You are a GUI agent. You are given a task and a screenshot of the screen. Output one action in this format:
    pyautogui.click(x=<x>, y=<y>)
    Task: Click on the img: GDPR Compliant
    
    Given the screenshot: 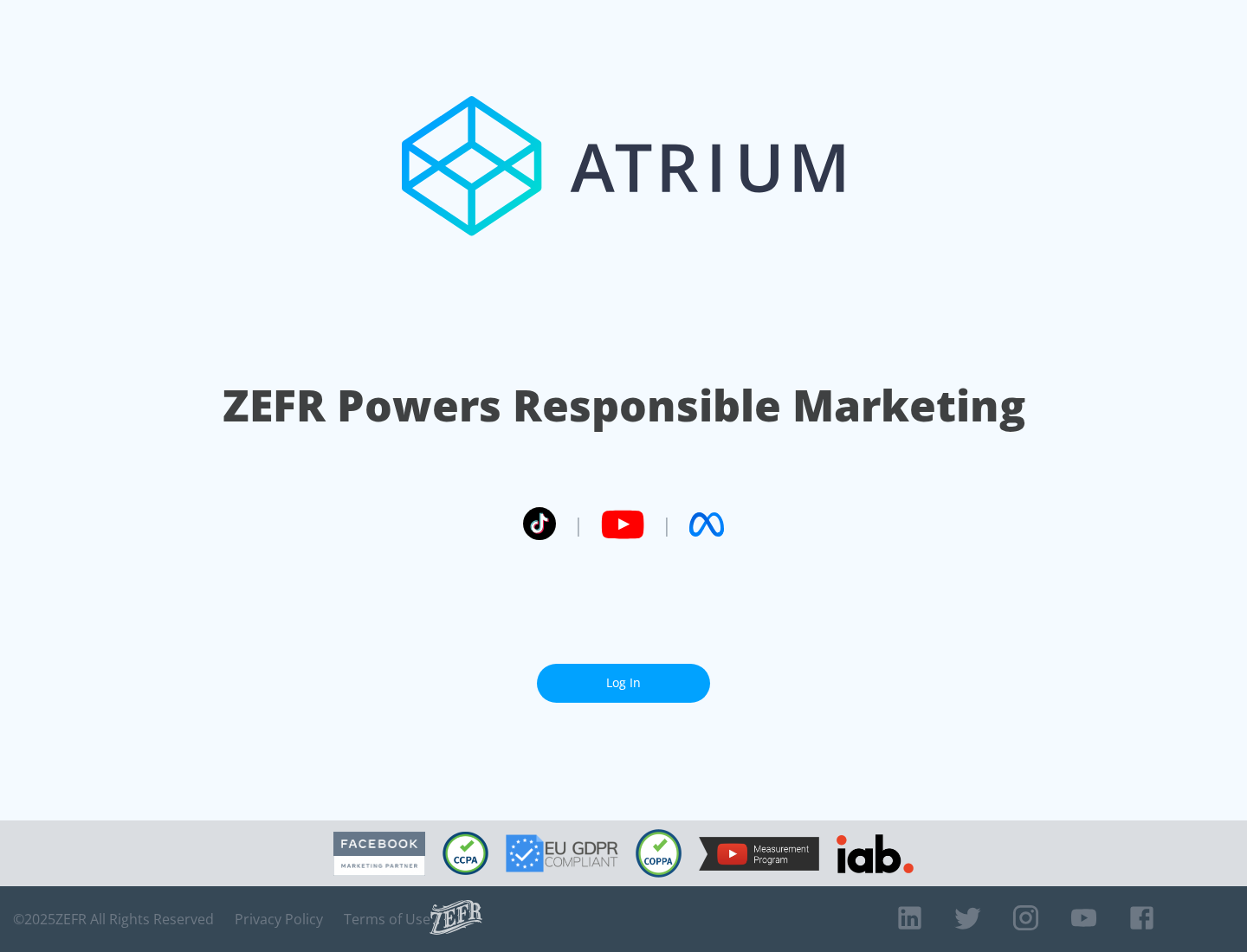 What is the action you would take?
    pyautogui.click(x=562, y=853)
    